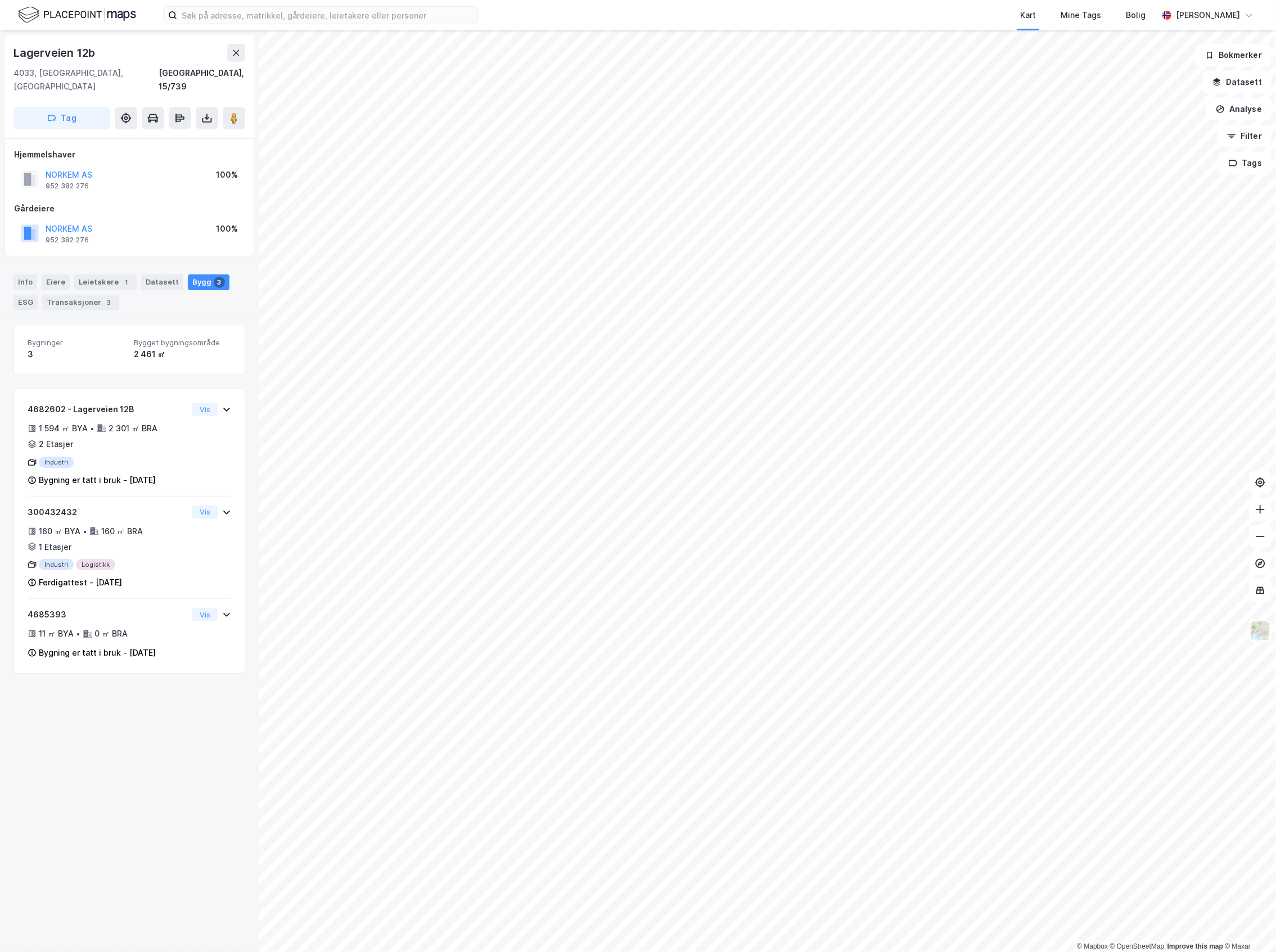 The width and height of the screenshot is (1276, 952). Describe the element at coordinates (80, 302) in the screenshot. I see `div: Transaksjoner` at that location.